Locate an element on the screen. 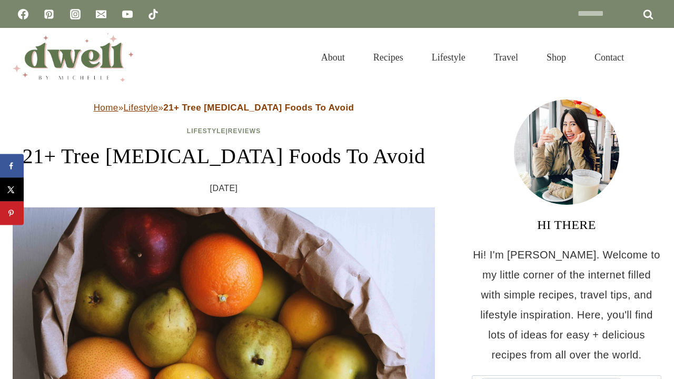 The image size is (674, 379). a: YouTube is located at coordinates (127, 14).